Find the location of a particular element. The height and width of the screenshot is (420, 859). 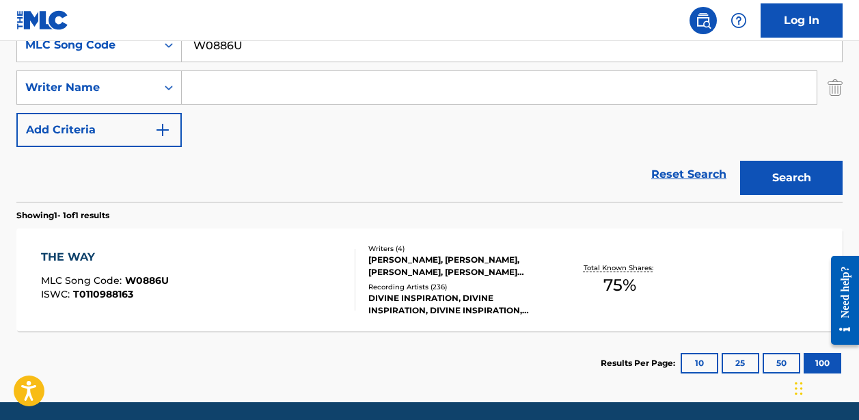

a: Reset Search is located at coordinates (689, 174).